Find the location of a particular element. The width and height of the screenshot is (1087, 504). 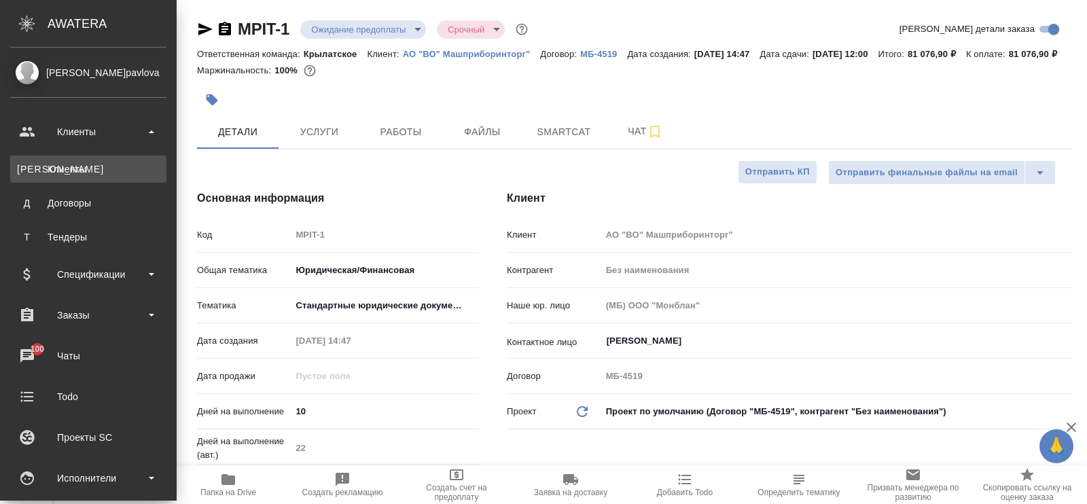

p: Контактное лицо is located at coordinates (554, 342).